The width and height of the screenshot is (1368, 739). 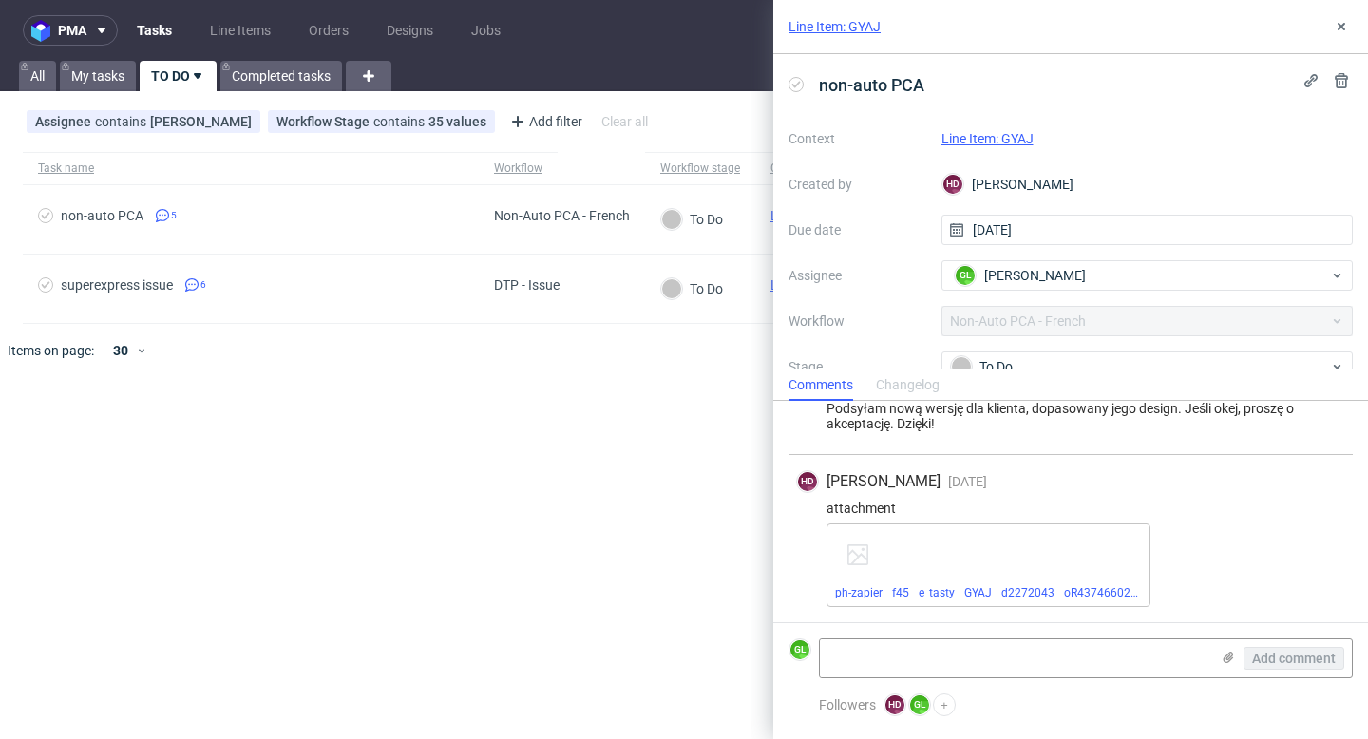 What do you see at coordinates (1070, 416) in the screenshot?
I see `div: Podsyłam nową wersję dla klienta, dopasowany jego design. Jeśli okej, proszę o akceptację. Dzięki!` at bounding box center [1070, 416].